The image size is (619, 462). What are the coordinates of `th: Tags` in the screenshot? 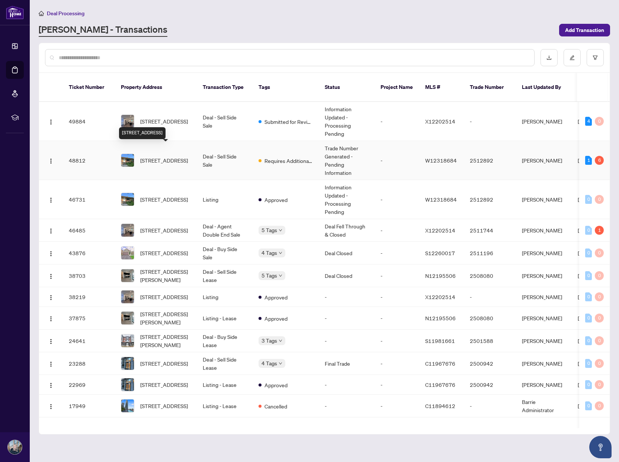 It's located at (286, 87).